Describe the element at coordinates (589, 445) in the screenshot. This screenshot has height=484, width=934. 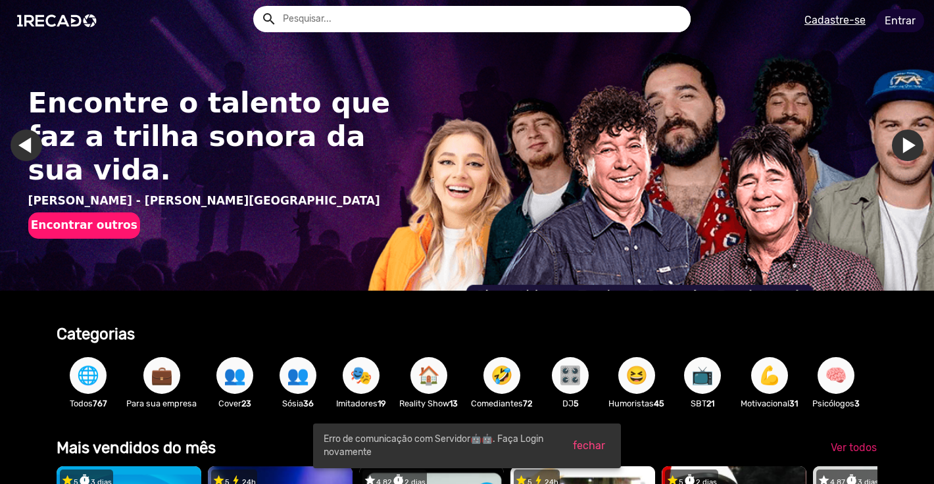
I see `span: fechar` at that location.